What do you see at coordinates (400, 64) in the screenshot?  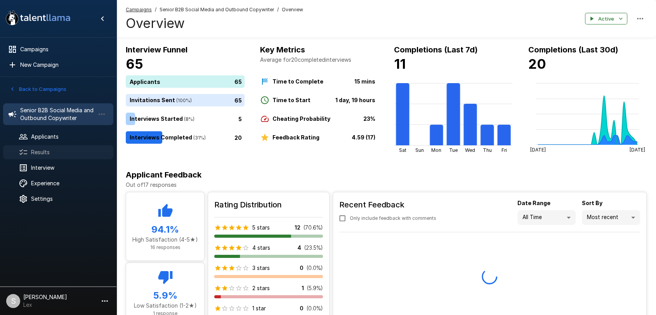 I see `b: 11` at bounding box center [400, 64].